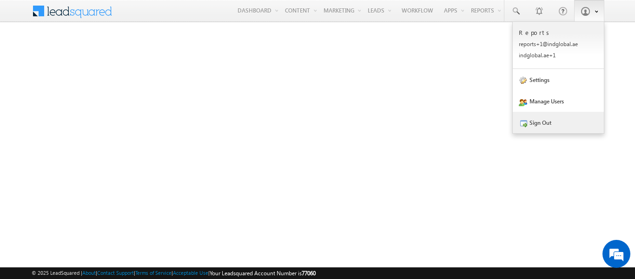 Image resolution: width=635 pixels, height=279 pixels. What do you see at coordinates (559, 55) in the screenshot?
I see `p: indgl obal. ae+1` at bounding box center [559, 55].